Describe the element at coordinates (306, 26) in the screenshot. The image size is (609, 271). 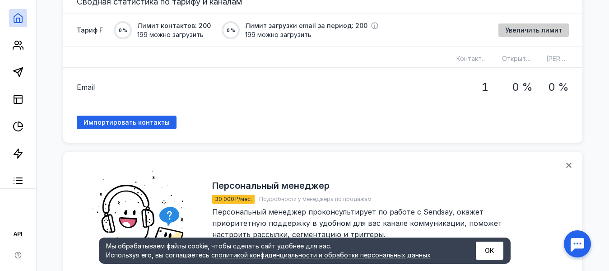
I see `span: Лимит загрузки email за период: 200` at that location.